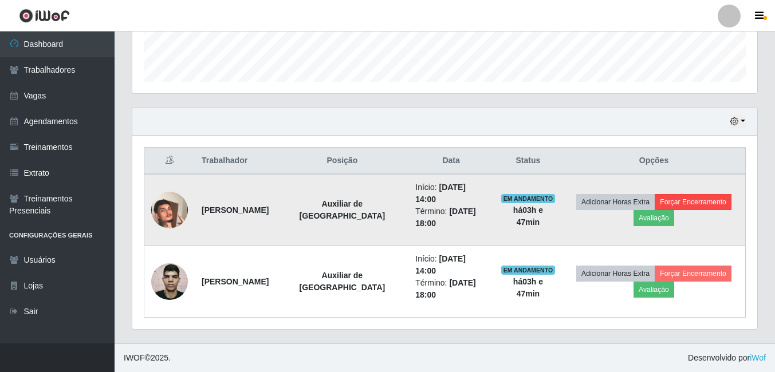 The image size is (775, 372). I want to click on th: Data, so click(451, 161).